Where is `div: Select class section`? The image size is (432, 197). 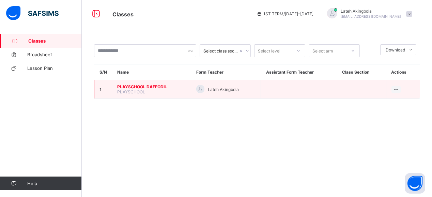
div: Select class section is located at coordinates (221, 51).